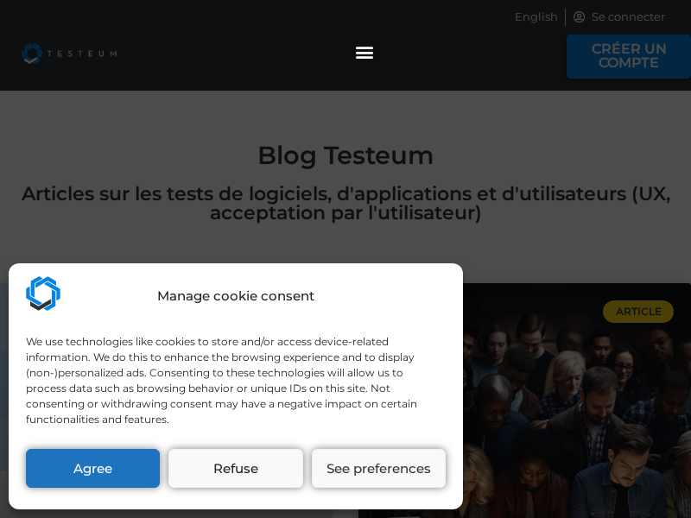 The width and height of the screenshot is (691, 518). What do you see at coordinates (365, 51) in the screenshot?
I see `div: Permuter le menu` at bounding box center [365, 51].